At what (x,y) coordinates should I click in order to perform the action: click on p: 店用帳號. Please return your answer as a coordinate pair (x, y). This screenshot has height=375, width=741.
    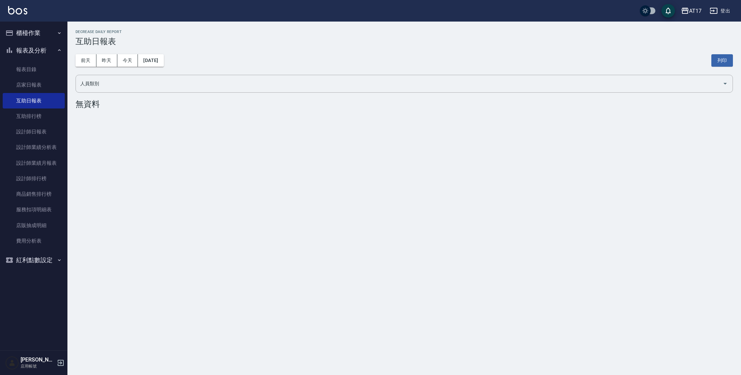
    Looking at the image, I should click on (38, 366).